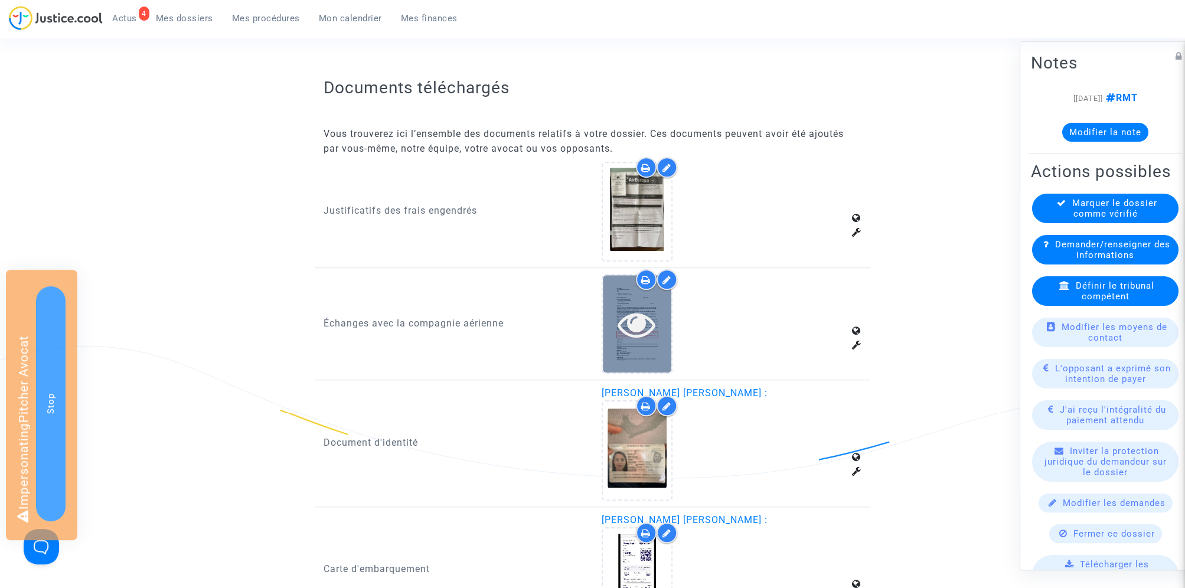 This screenshot has width=1185, height=588. Describe the element at coordinates (1115, 333) in the screenshot. I see `span: Modifier les moyens de contact` at that location.